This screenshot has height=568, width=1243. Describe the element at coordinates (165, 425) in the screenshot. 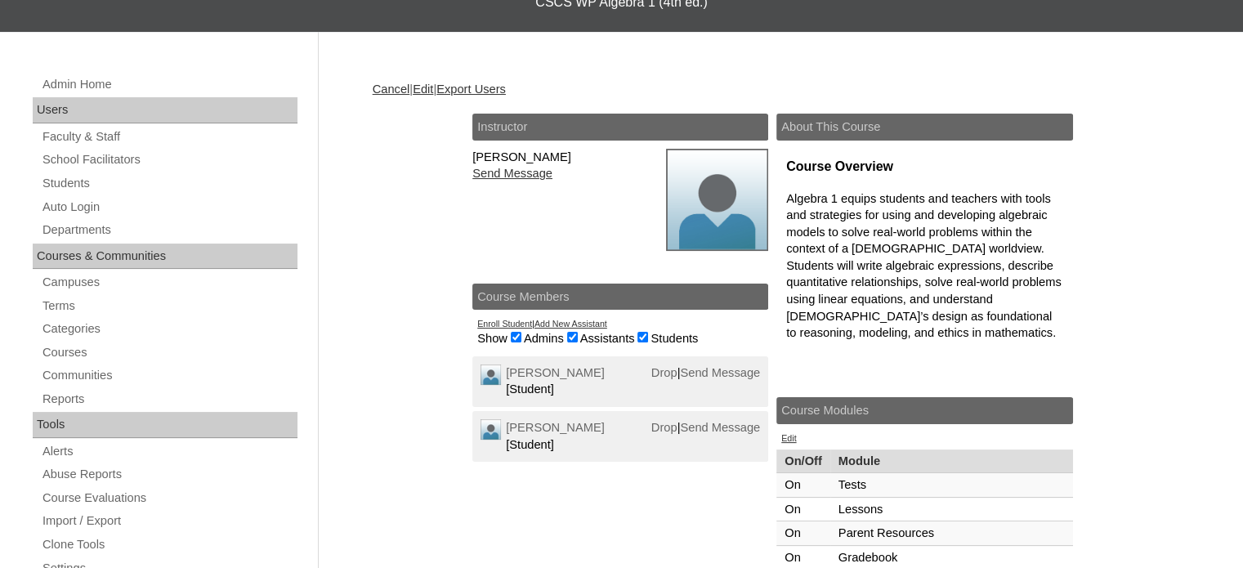

I see `div: Tools` at that location.